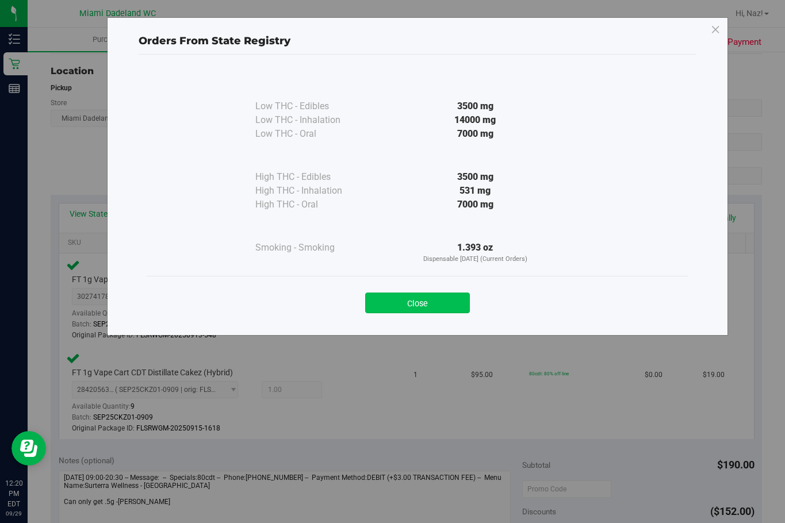 This screenshot has height=523, width=785. Describe the element at coordinates (313, 106) in the screenshot. I see `div: Low THC - Edibles` at that location.